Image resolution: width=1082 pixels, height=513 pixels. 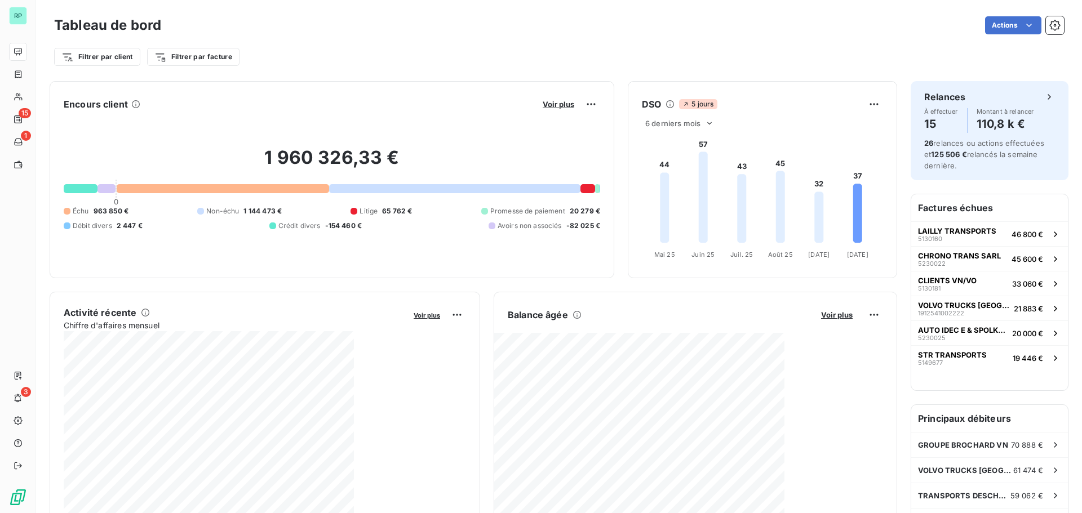 I want to click on span: 3, so click(x=26, y=392).